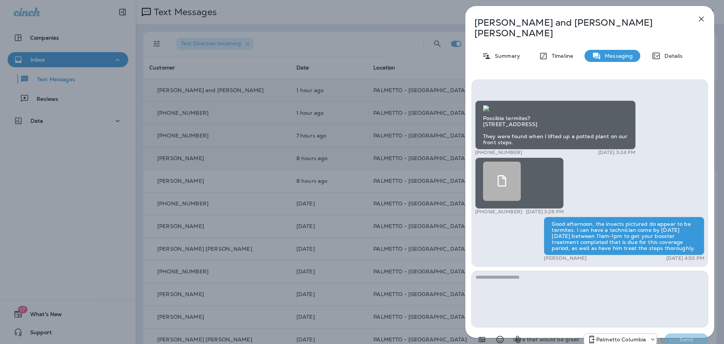 Image resolution: width=724 pixels, height=344 pixels. I want to click on p: Timeline, so click(560, 56).